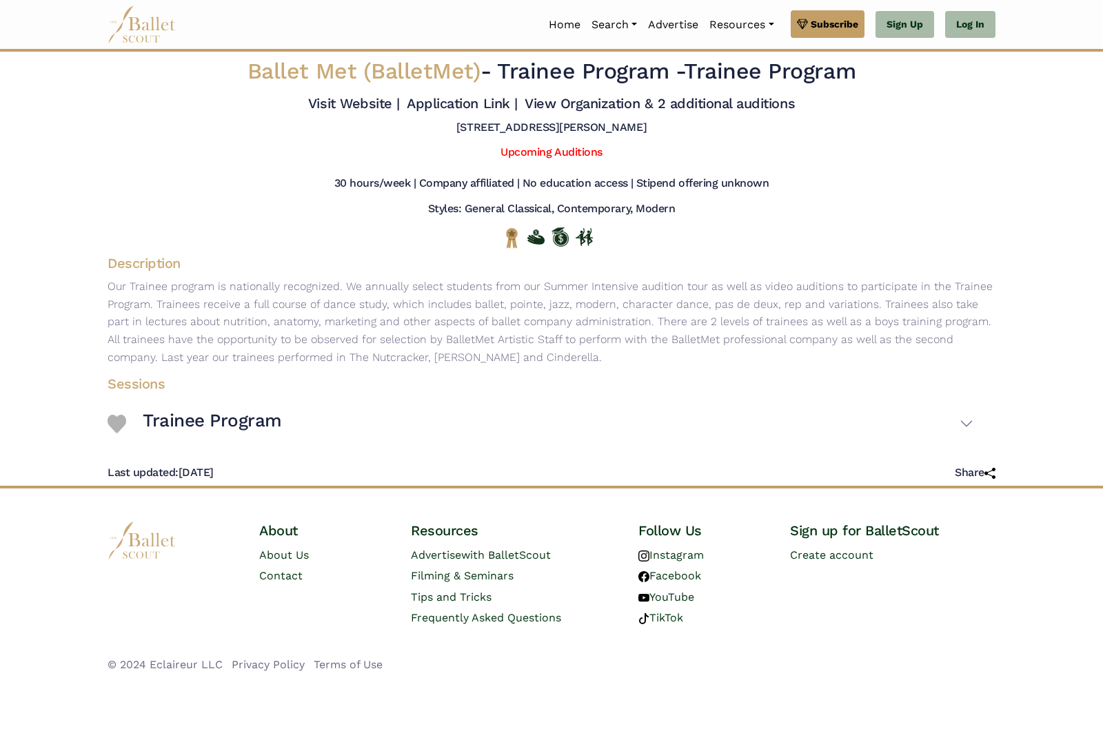 This screenshot has height=753, width=1103. What do you see at coordinates (741, 25) in the screenshot?
I see `a: Resources` at bounding box center [741, 25].